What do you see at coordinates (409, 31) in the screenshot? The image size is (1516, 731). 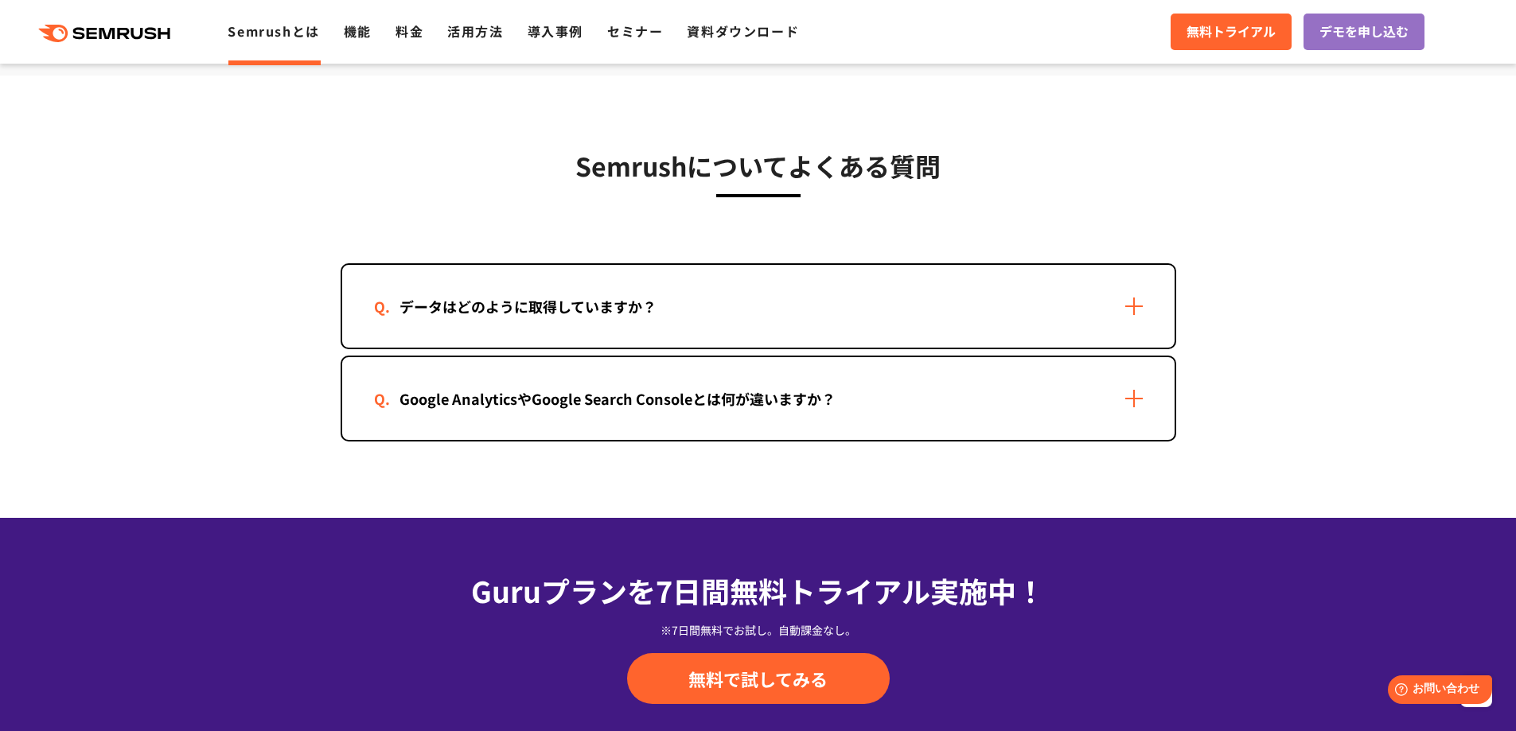 I see `a: 料金` at bounding box center [409, 31].